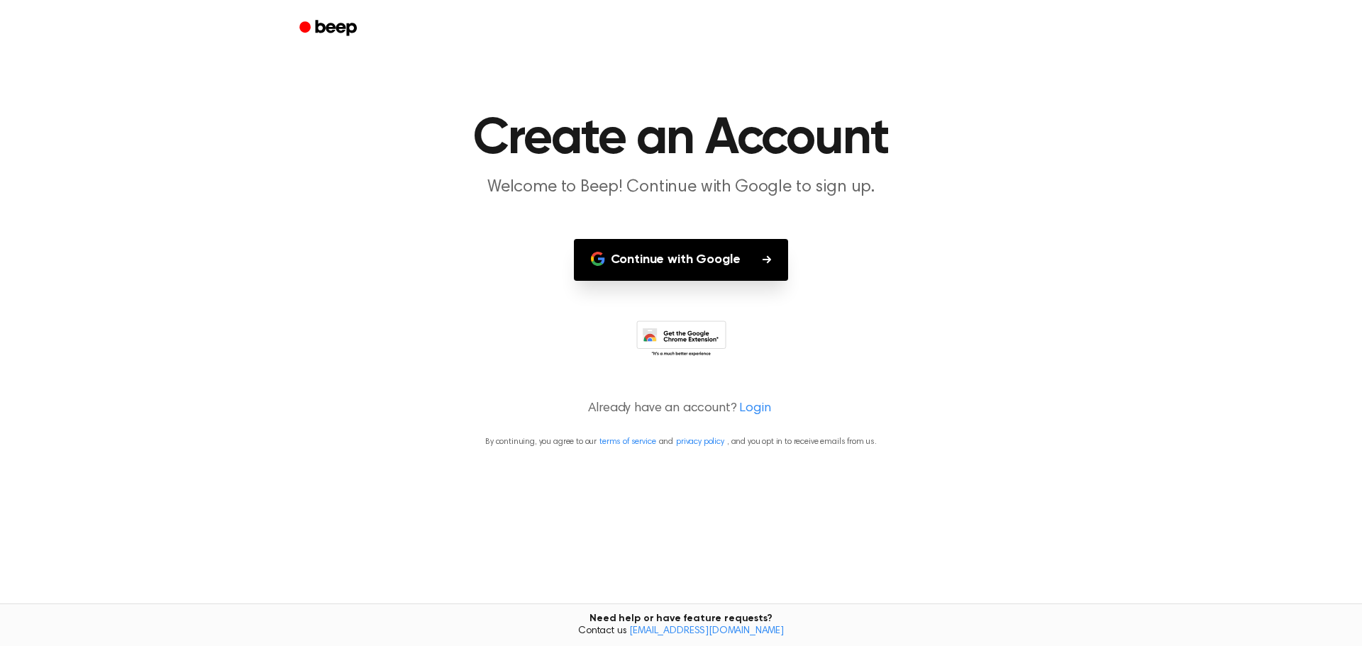 The height and width of the screenshot is (646, 1362). What do you see at coordinates (681, 442) in the screenshot?
I see `p: By continuing, you agree to our and , and you opt in to receive emails from us.` at bounding box center [681, 442].